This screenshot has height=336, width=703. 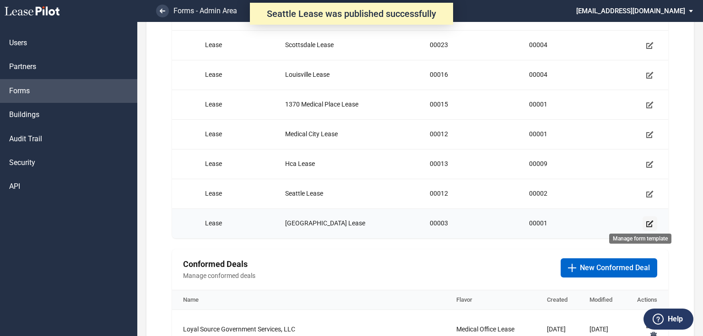 What do you see at coordinates (538, 193) in the screenshot?
I see `span: 00002` at bounding box center [538, 193].